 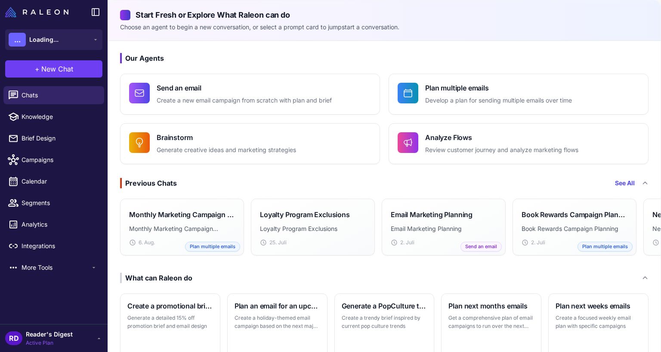 What do you see at coordinates (244, 88) in the screenshot?
I see `h4: Send an email` at bounding box center [244, 88].